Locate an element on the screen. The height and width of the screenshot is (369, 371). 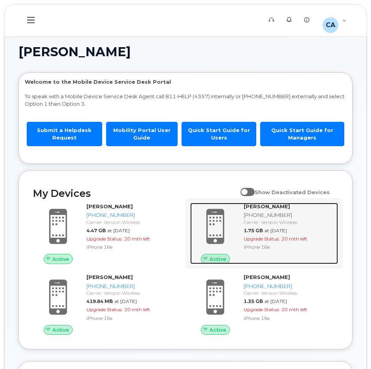
h2: My Devices is located at coordinates (135, 193).